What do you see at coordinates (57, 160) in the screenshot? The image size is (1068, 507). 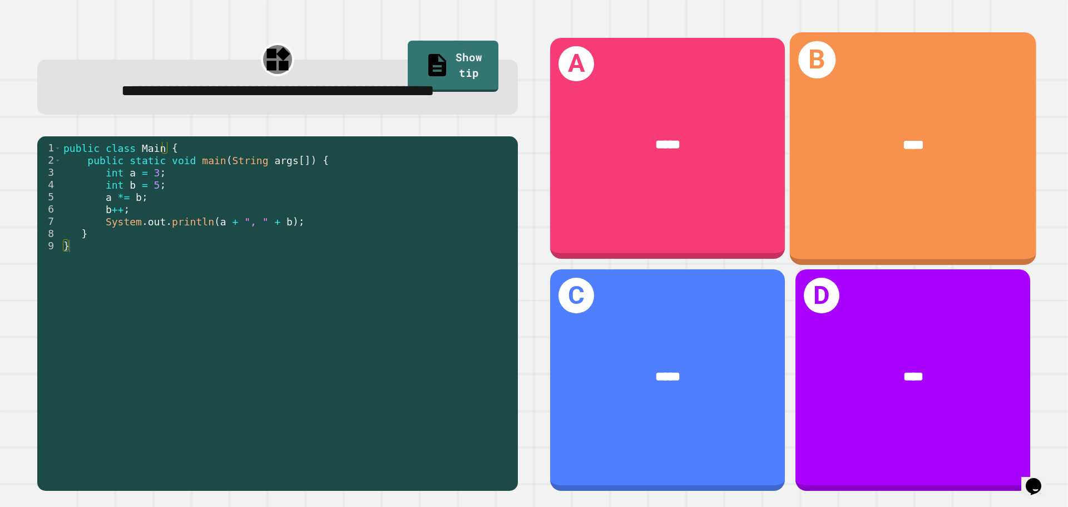 I see `span: Toggle code folding, rows 2 through 8` at bounding box center [57, 160].